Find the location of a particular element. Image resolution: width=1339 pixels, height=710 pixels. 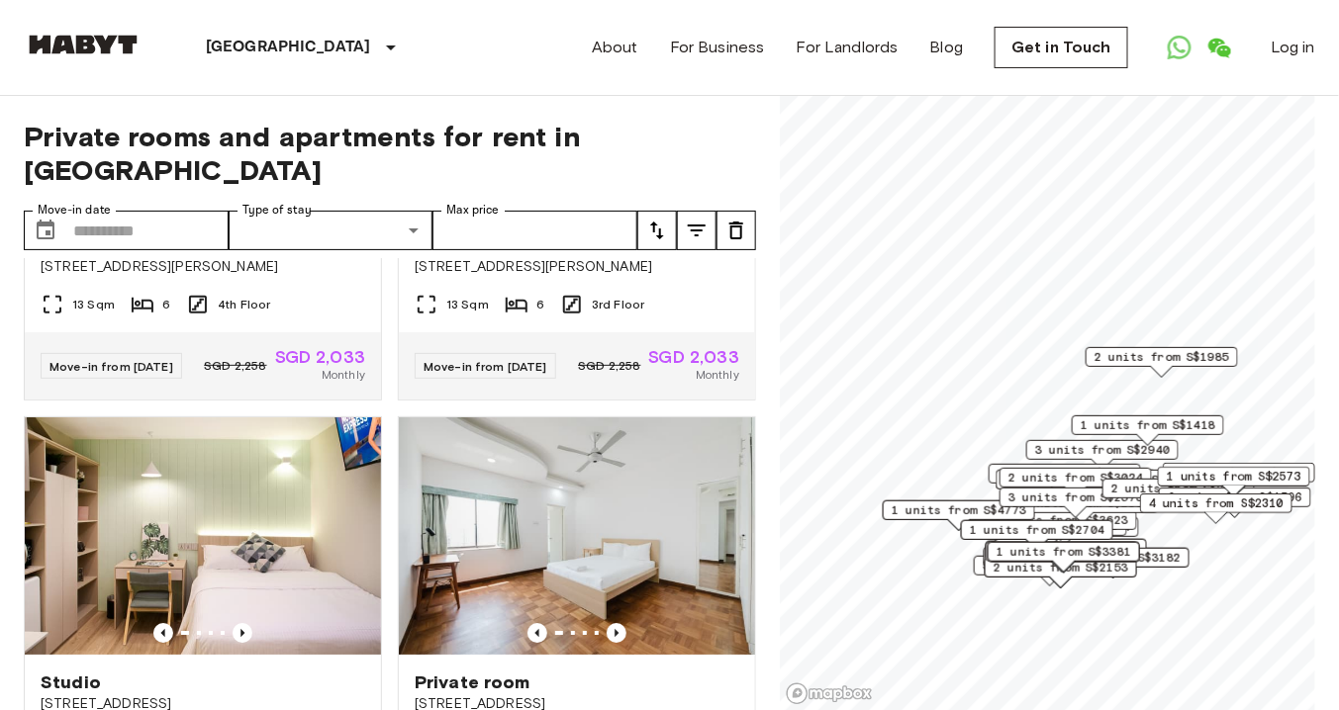

span: Studio is located at coordinates (70, 683).